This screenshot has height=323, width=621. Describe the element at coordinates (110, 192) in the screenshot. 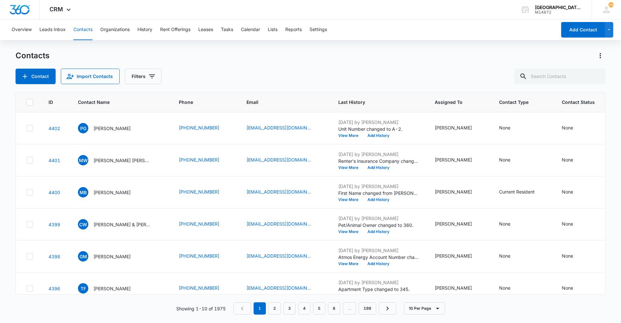

I see `div: Contact Name - Michael Best - Select to Edit Field` at that location.